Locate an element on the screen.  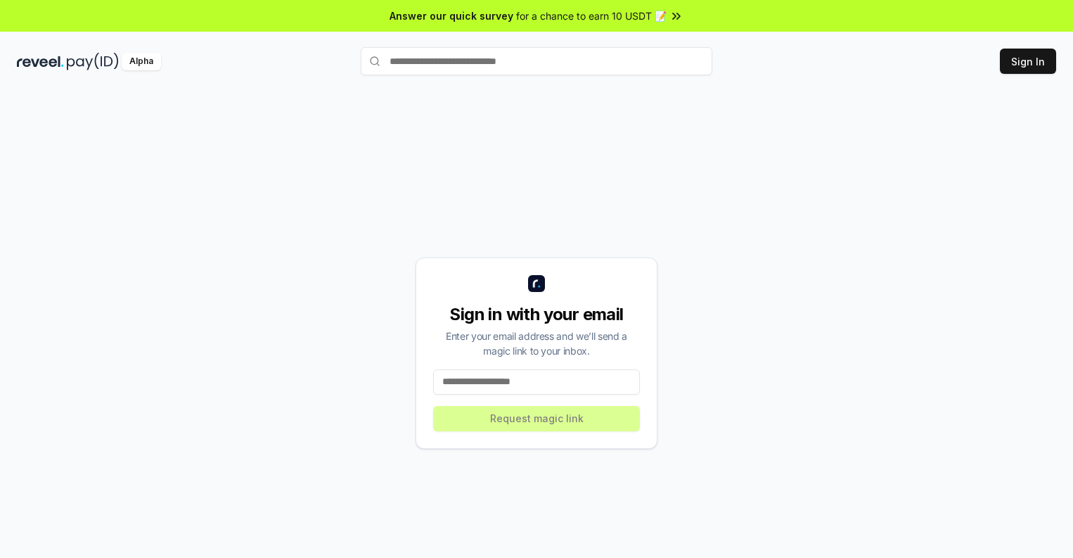
div: Enter your email address and we’ll send a magic link to your inbox. is located at coordinates (537, 343).